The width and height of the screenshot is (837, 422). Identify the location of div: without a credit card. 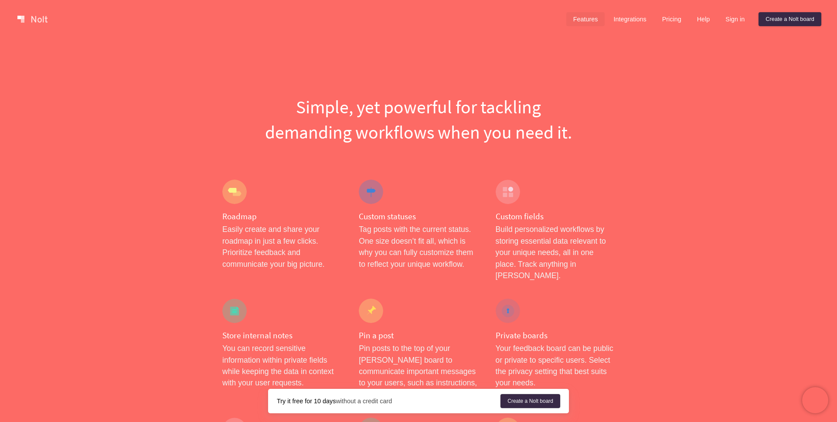
(389, 401).